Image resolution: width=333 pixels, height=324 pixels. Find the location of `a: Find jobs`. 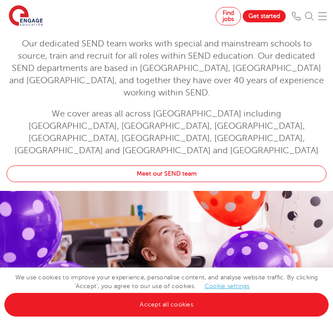

a: Find jobs is located at coordinates (228, 16).